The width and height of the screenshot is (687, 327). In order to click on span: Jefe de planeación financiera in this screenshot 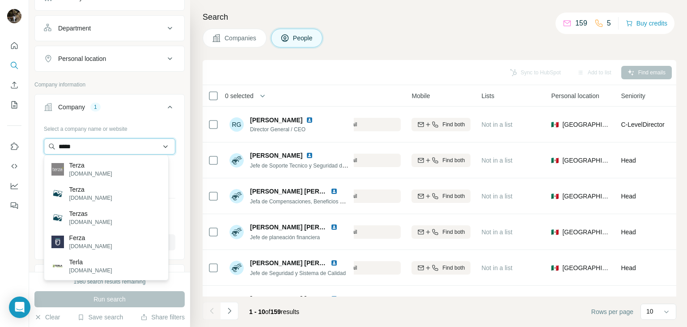, I will do `click(285, 237)`.